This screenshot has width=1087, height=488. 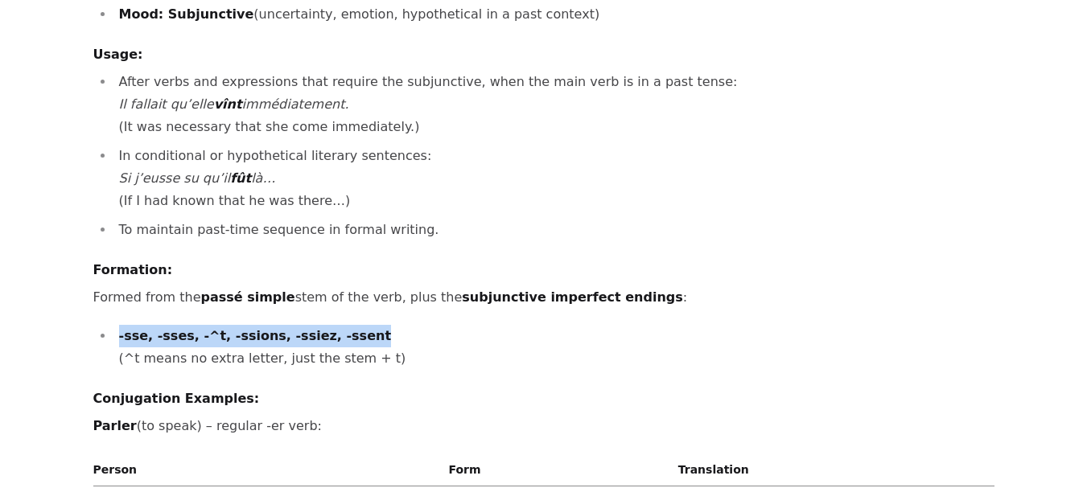 I want to click on h4: Formation:, so click(x=544, y=270).